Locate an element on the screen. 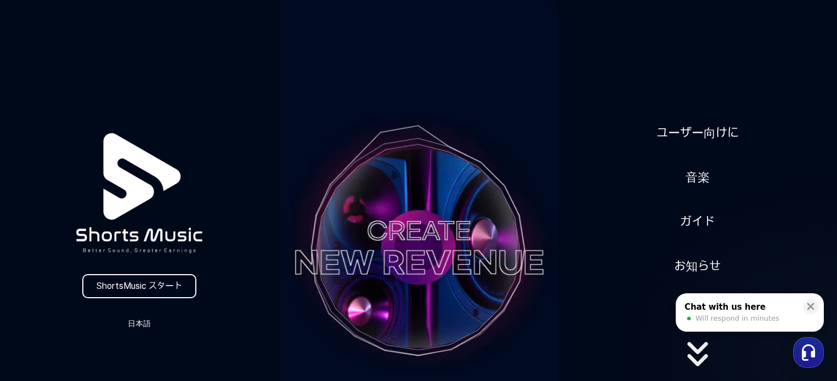  a: 音楽 is located at coordinates (697, 177).